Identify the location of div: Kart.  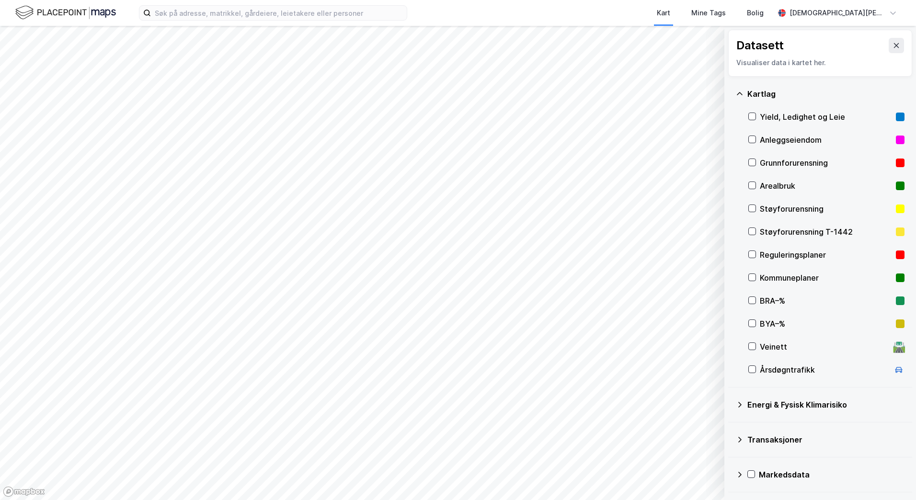
(664, 13).